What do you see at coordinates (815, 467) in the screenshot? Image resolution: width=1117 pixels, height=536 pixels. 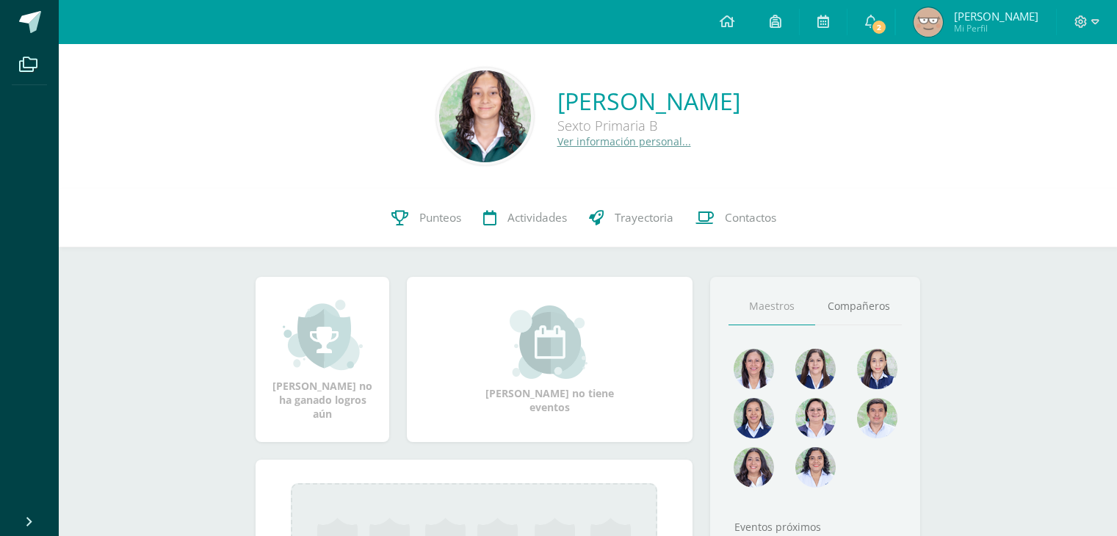 I see `img: 74e021dbc1333a55a6a6352084f0f183.png` at bounding box center [815, 467].